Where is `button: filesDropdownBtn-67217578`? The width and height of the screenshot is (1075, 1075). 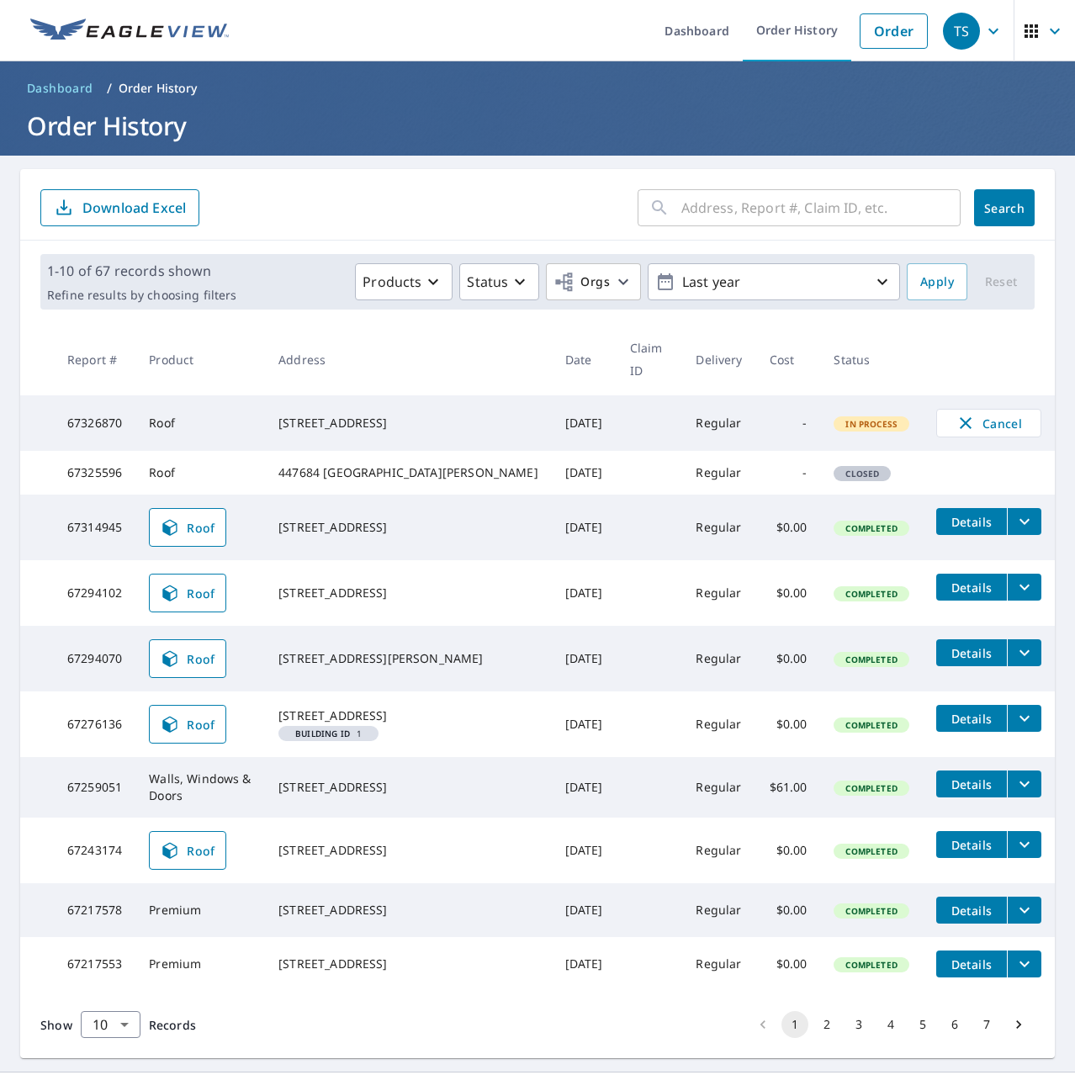
button: filesDropdownBtn-67217578 is located at coordinates (1024, 910).